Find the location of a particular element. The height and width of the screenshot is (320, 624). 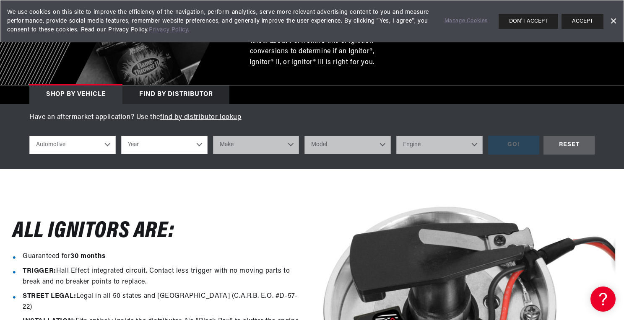

li: Hall Effect integrated circuit. Contact less trigger with no moving parts to break and no breaker... is located at coordinates (161, 277).